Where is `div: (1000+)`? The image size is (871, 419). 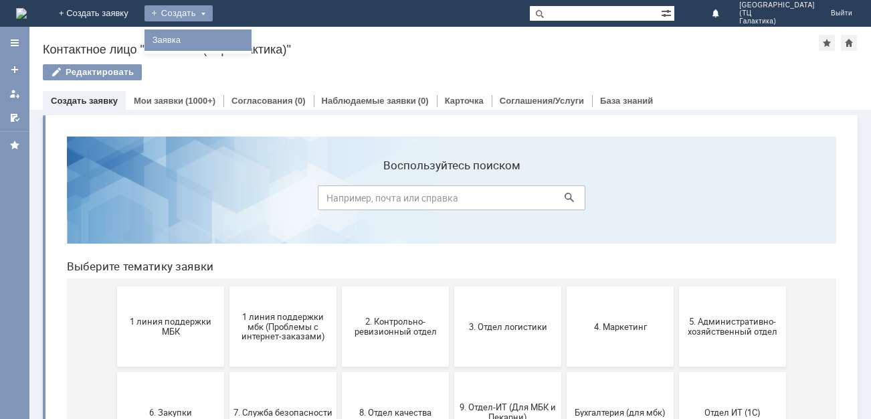
div: (1000+) is located at coordinates (200, 100).